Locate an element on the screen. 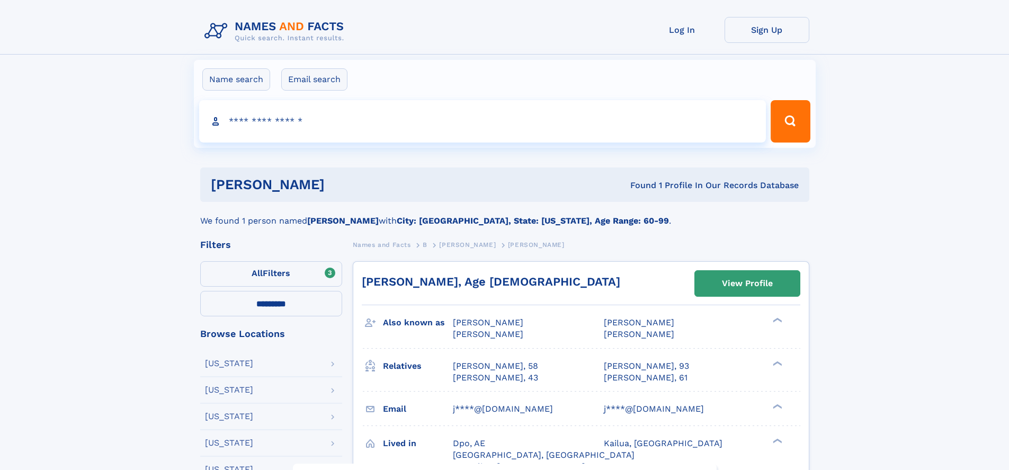 This screenshot has width=1009, height=470. a: View Profile is located at coordinates (748, 283).